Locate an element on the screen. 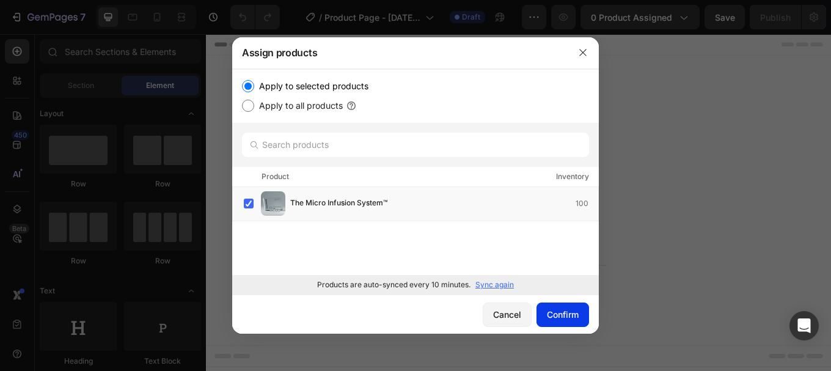 The height and width of the screenshot is (371, 831). img: product-img is located at coordinates (273, 204).